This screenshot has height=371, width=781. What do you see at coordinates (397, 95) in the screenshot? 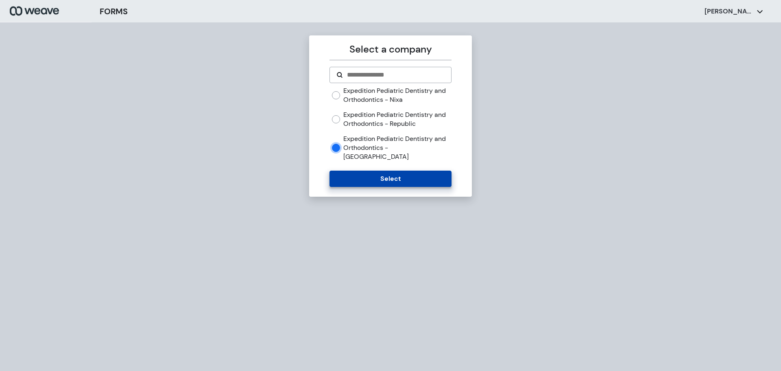
I see `label: Expedition Pediatric Dentistry and Orthodontics - Nixa` at bounding box center [397, 95].